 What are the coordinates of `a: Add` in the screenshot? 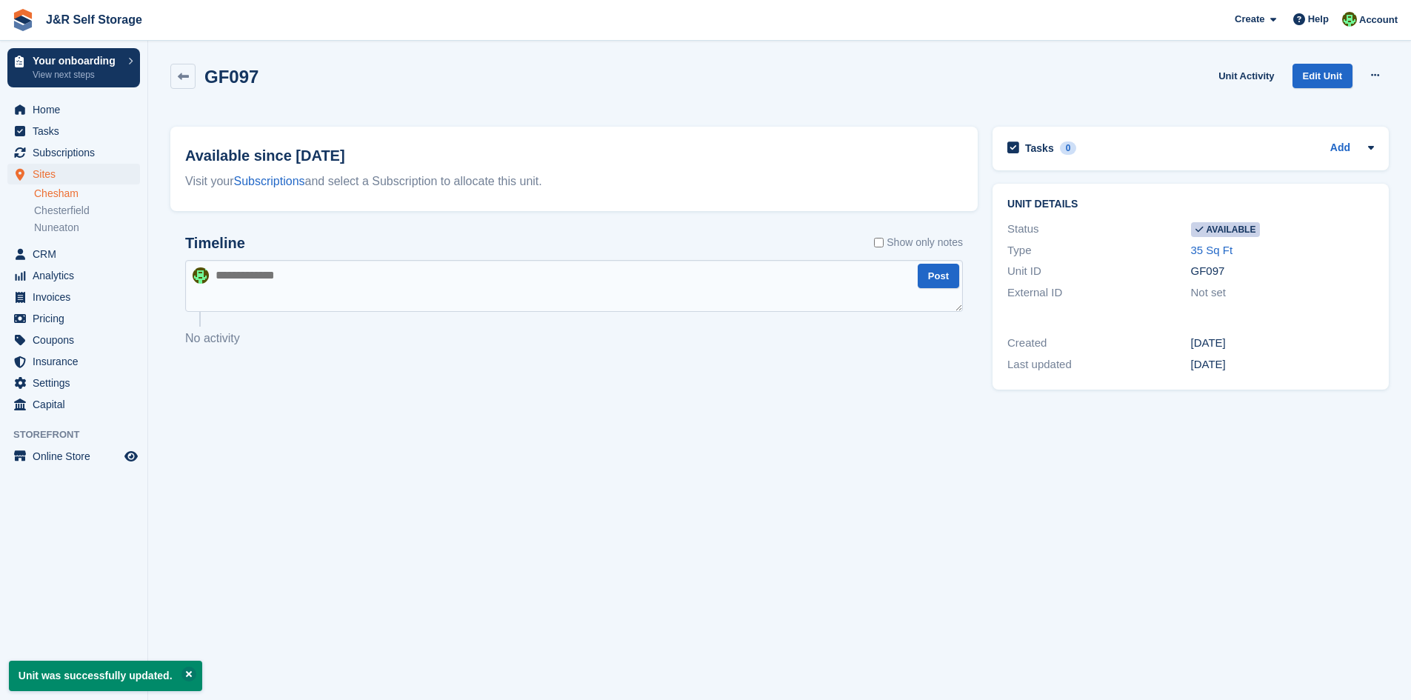 It's located at (1340, 148).